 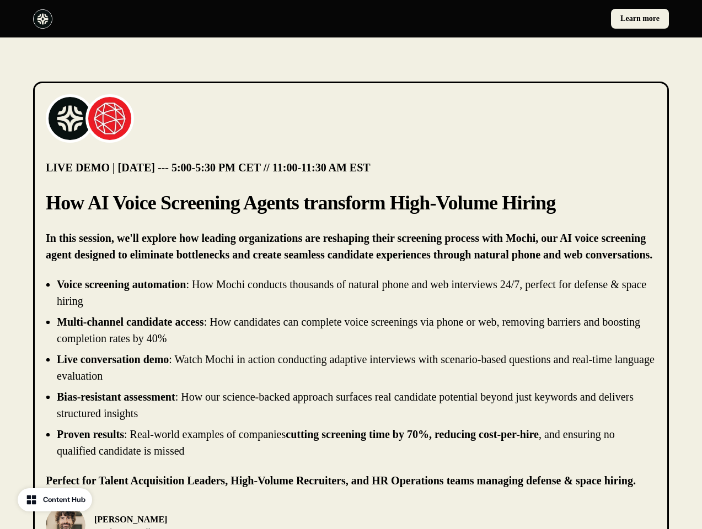 I want to click on strong: Voice screening automation, so click(x=121, y=285).